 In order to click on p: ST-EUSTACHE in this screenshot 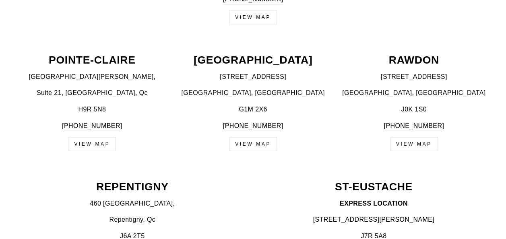, I will do `click(374, 187)`.